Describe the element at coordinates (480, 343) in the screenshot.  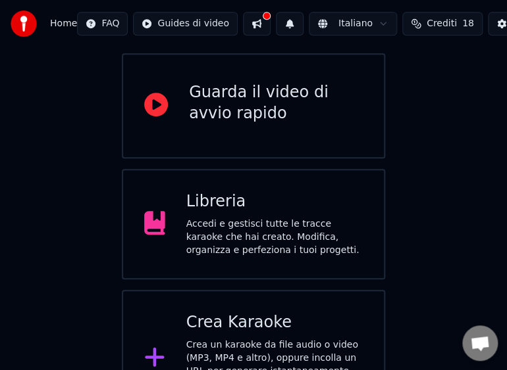
I see `div: Aprire la chat` at that location.